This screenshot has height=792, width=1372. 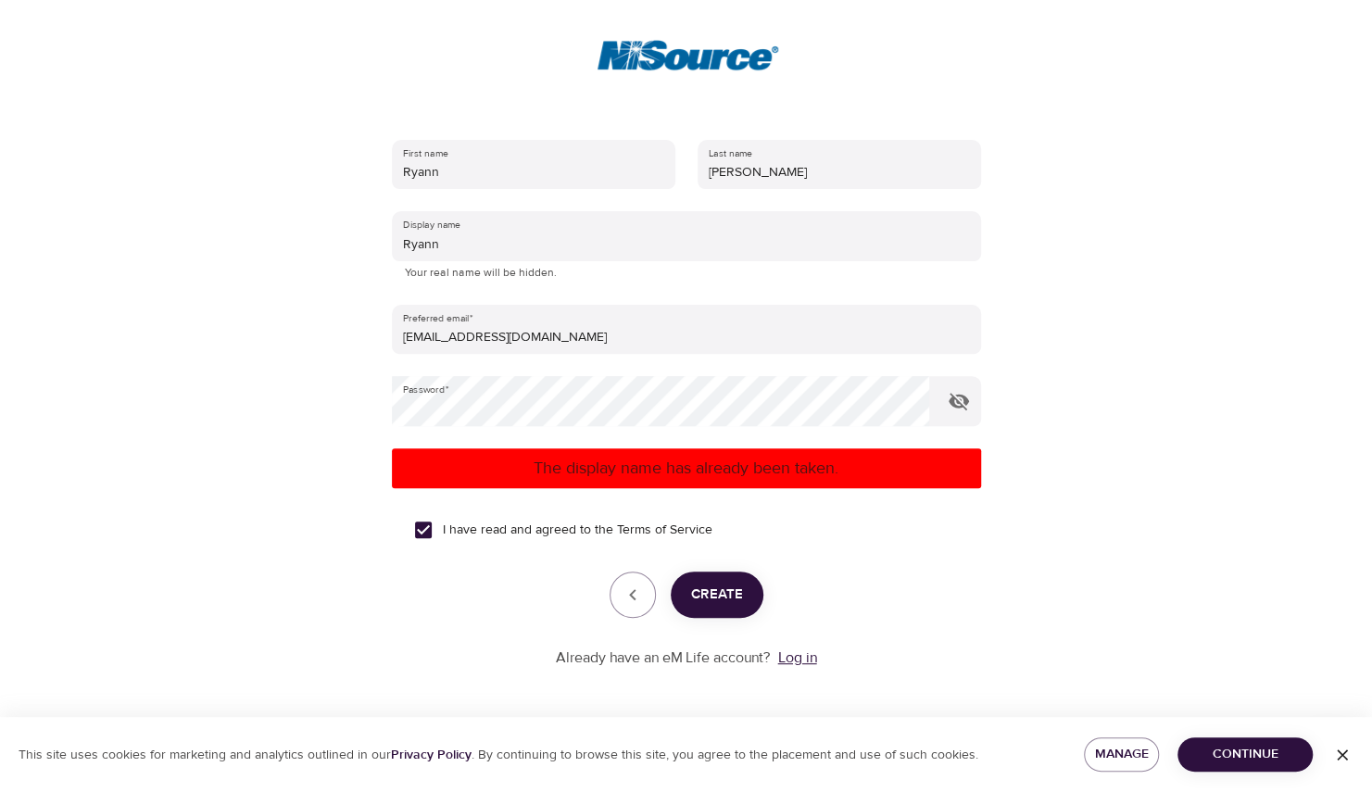 I want to click on span: Manage, so click(x=1121, y=754).